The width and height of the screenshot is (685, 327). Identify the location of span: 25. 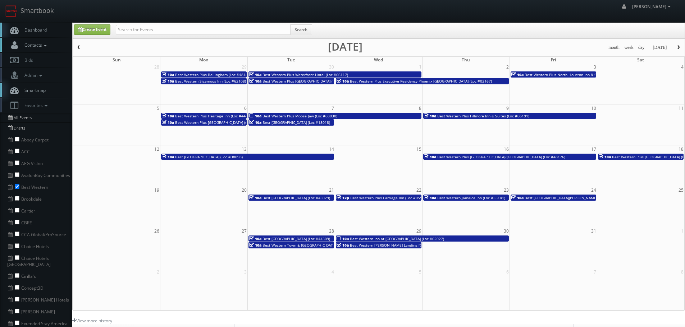
(681, 190).